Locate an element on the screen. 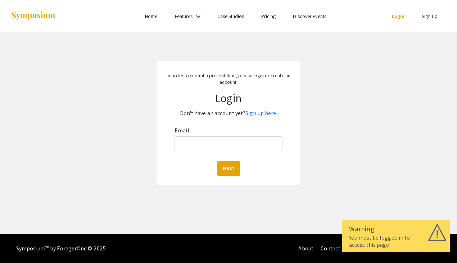 This screenshot has height=263, width=457. div: Warning is located at coordinates (396, 229).